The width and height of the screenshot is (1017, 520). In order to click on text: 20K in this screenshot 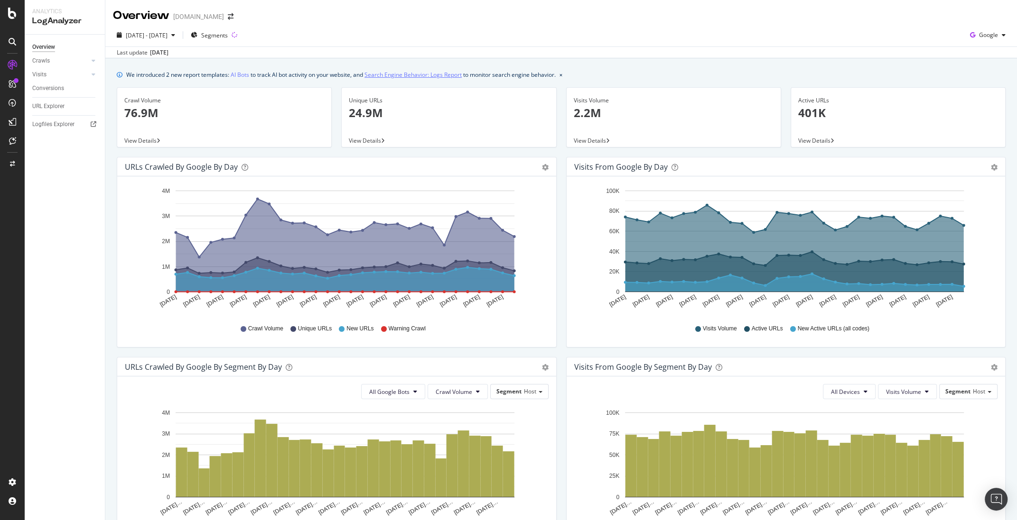, I will do `click(613, 272)`.